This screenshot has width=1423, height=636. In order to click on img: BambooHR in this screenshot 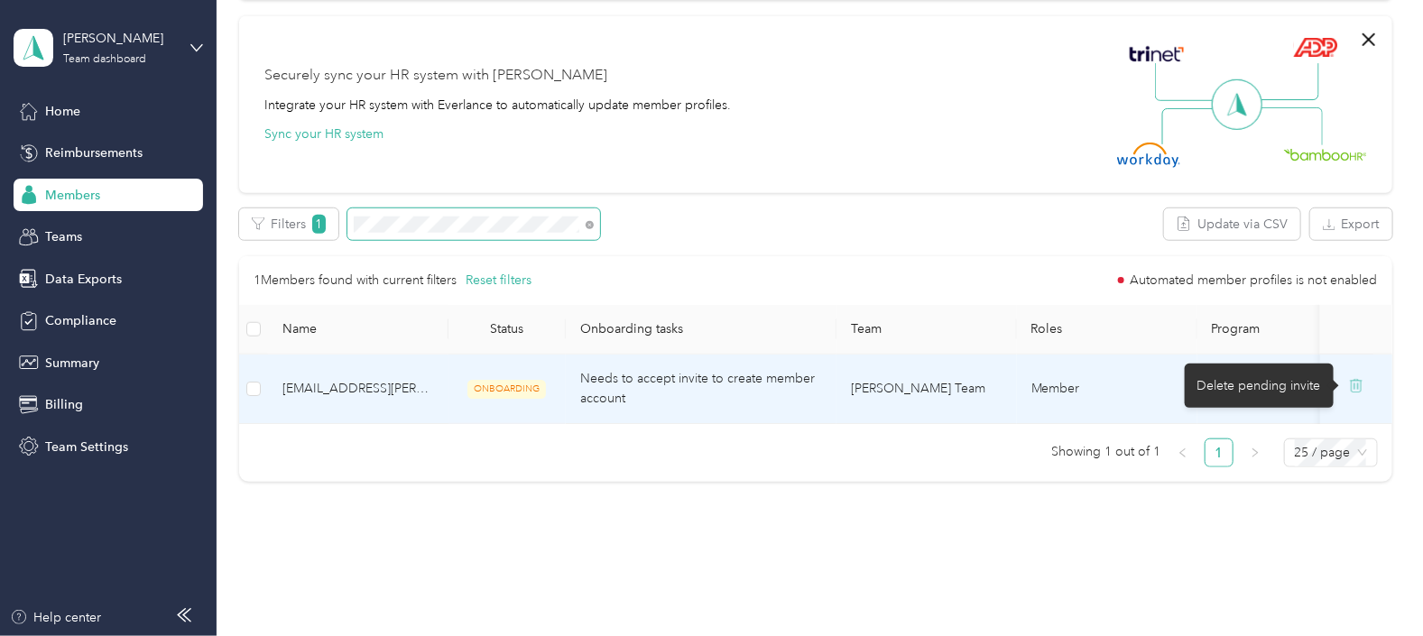, I will do `click(1325, 154)`.